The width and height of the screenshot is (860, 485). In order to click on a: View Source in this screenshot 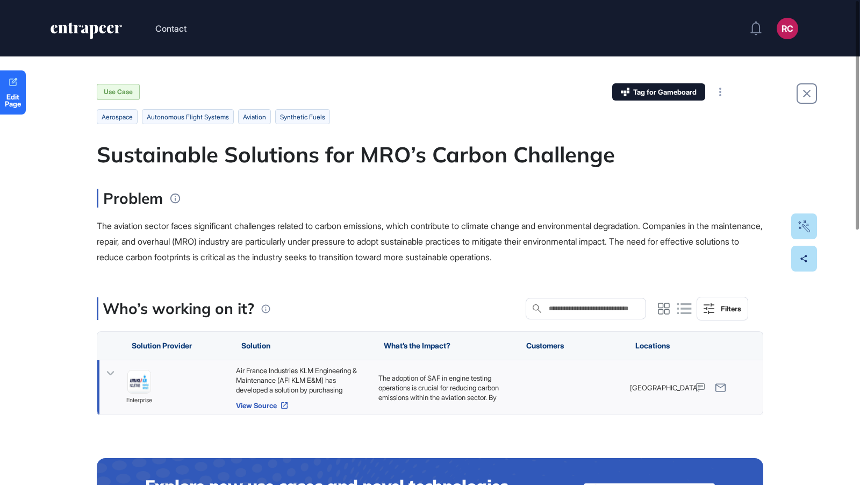, I will do `click(302, 405)`.